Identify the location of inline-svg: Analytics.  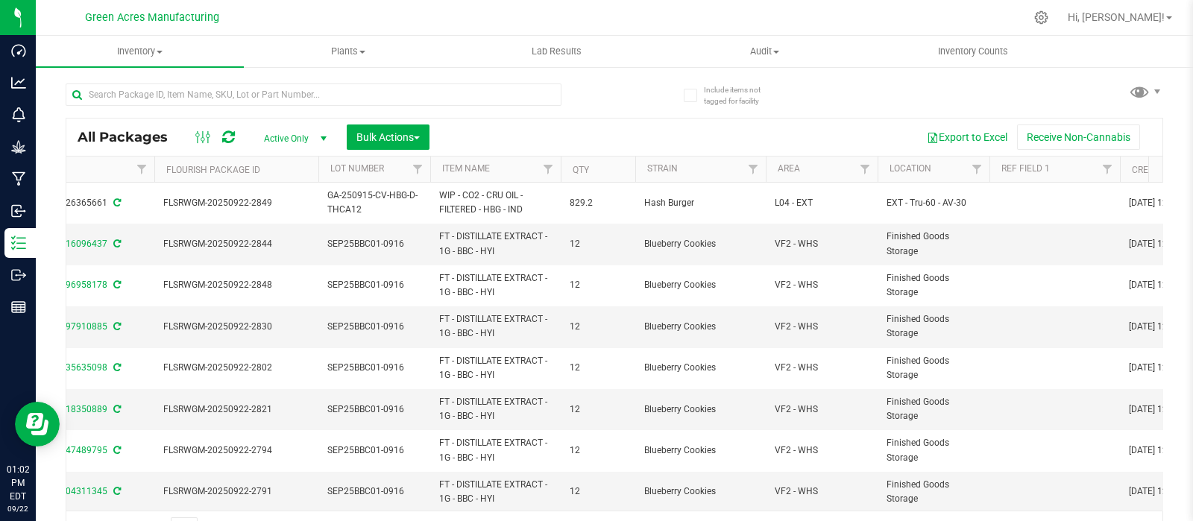
(19, 83).